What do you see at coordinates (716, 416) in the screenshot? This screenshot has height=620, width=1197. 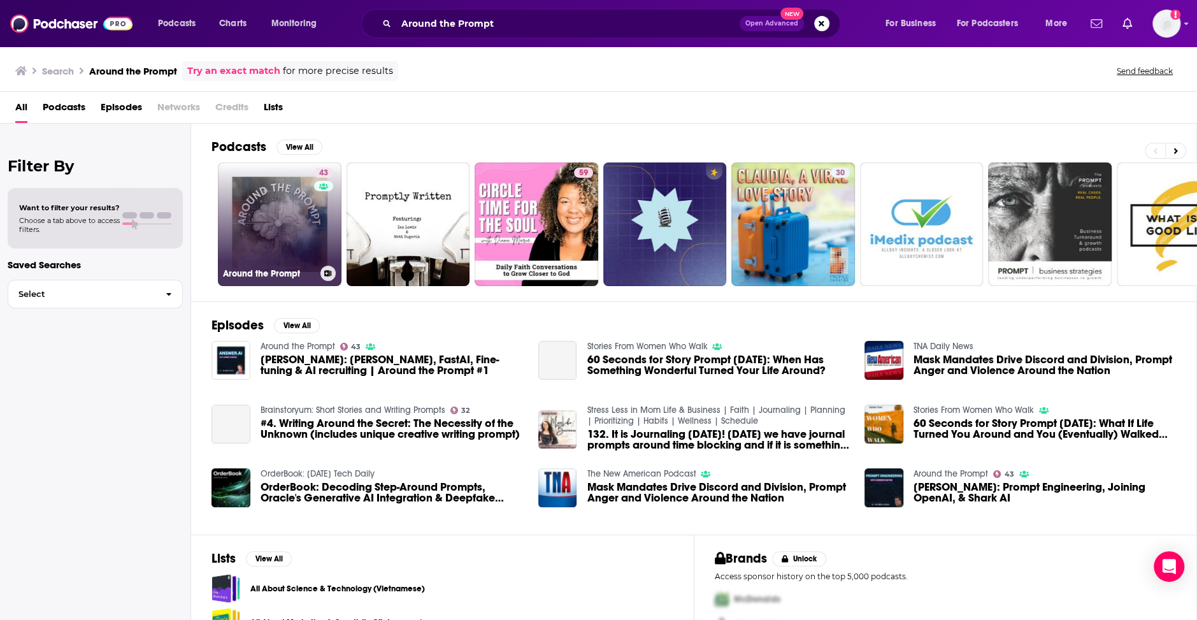 I see `a: Stress Less in Mom Life & Business | Faith | Journaling | Planning | Prioritizing | Habits | Well...` at bounding box center [716, 416].